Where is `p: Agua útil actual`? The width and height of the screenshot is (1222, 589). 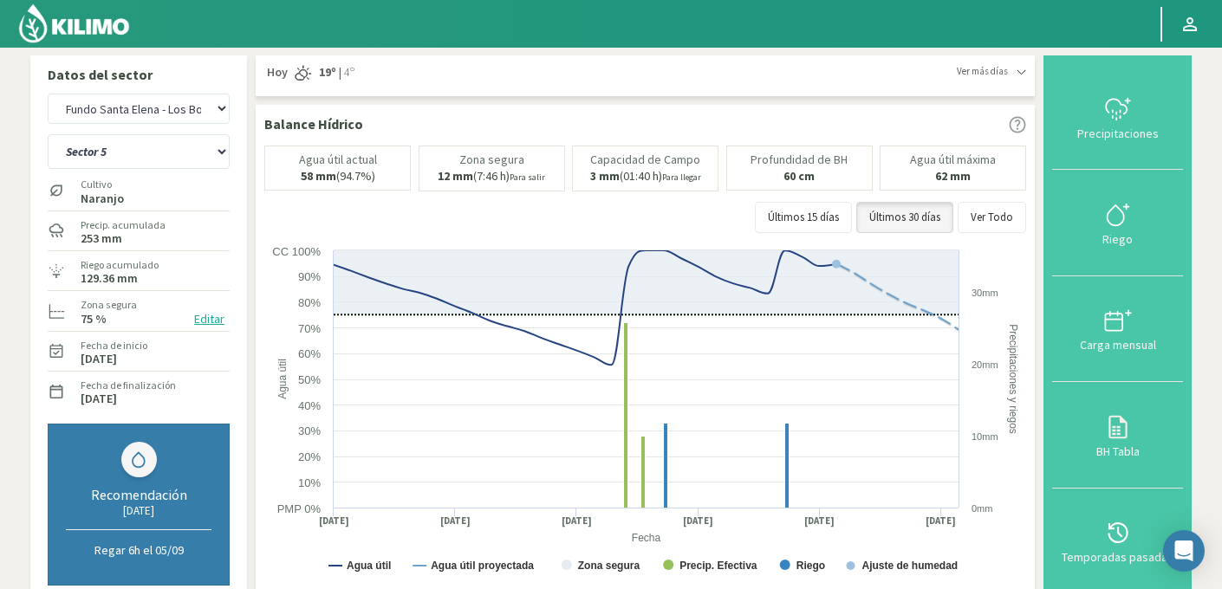 p: Agua útil actual is located at coordinates (338, 159).